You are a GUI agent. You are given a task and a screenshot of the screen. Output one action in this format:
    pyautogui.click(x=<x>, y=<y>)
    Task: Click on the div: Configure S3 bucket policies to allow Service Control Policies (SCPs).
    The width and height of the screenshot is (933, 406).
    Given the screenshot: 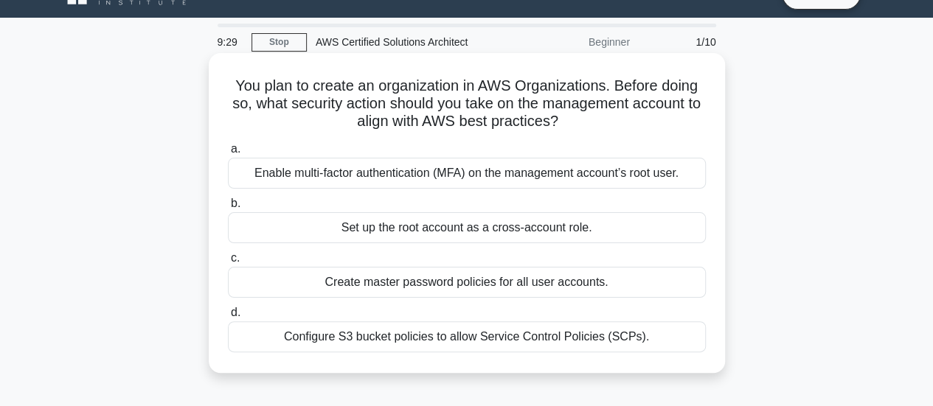 What is the action you would take?
    pyautogui.click(x=467, y=337)
    